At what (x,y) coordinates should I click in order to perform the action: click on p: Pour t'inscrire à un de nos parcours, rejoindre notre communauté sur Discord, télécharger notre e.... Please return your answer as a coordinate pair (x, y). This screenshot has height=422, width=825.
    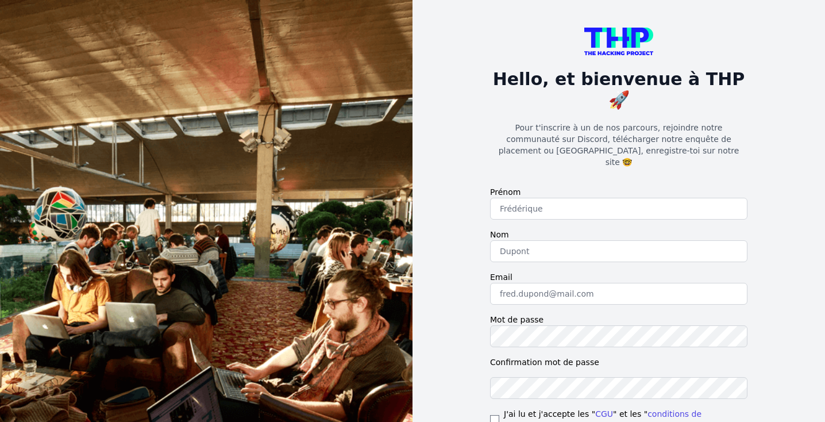
    Looking at the image, I should click on (619, 145).